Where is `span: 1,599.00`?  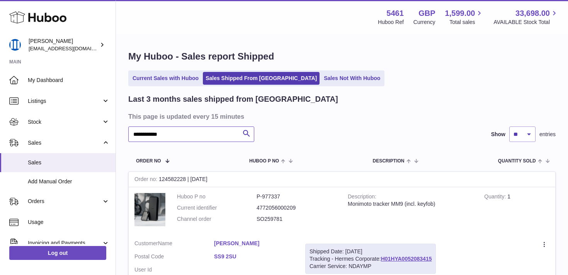 span: 1,599.00 is located at coordinates (461, 13).